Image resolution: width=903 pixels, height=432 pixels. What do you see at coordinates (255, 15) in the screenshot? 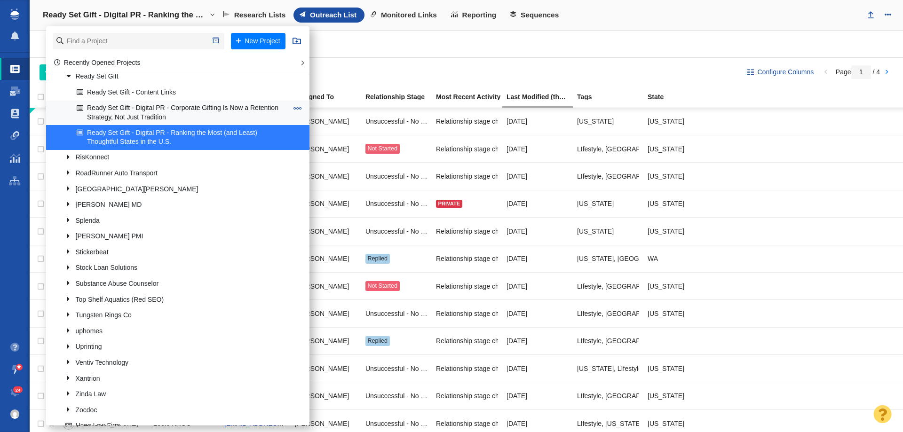
I see `a: Research Lists` at bounding box center [255, 15].